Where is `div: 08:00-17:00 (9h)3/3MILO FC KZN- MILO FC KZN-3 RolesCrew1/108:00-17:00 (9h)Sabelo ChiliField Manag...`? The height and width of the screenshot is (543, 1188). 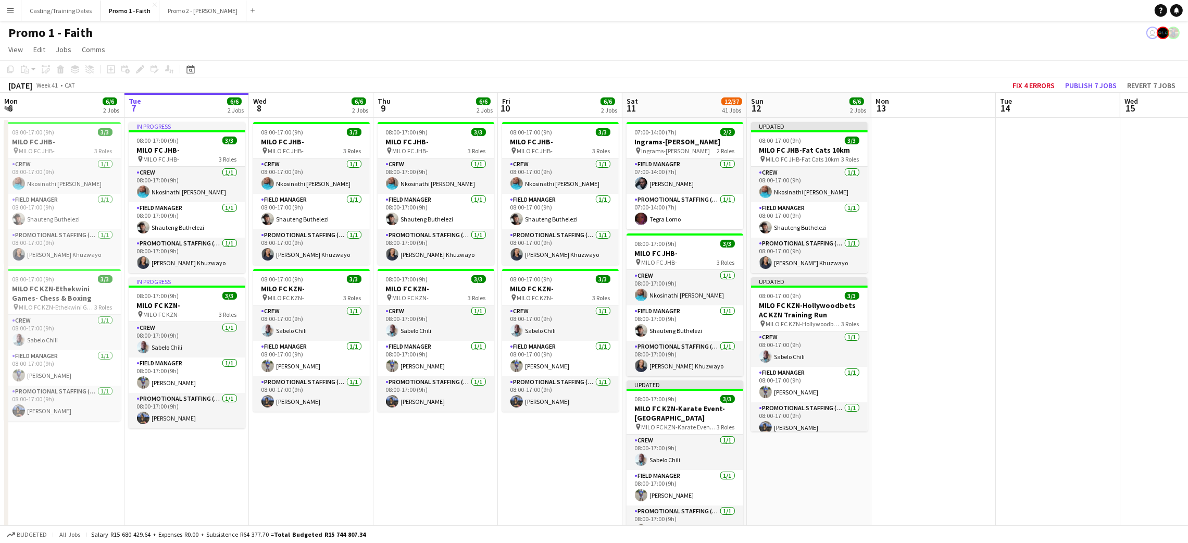 div: 08:00-17:00 (9h)3/3MILO FC KZN- MILO FC KZN-3 RolesCrew1/108:00-17:00 (9h)Sabelo ChiliField Manag... is located at coordinates (560, 340).